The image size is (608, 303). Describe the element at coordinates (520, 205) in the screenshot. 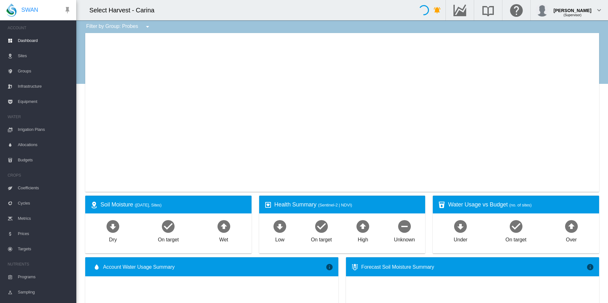

I see `span: (no. of sites)` at that location.